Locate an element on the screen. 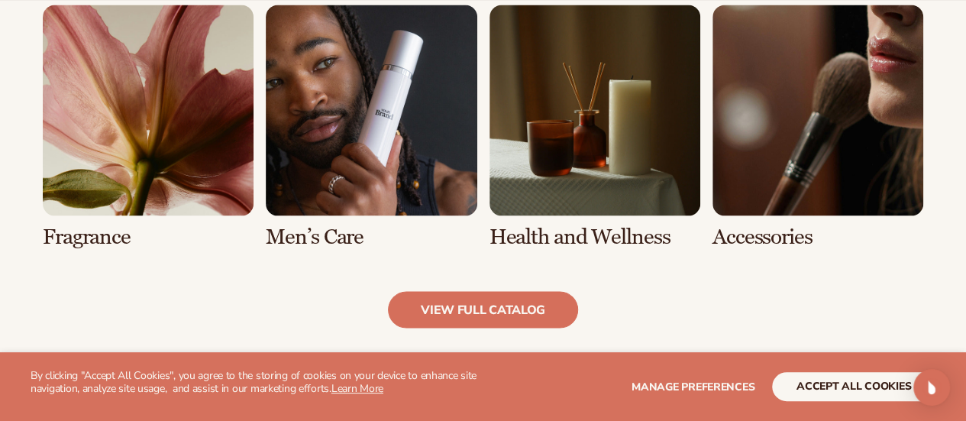 Image resolution: width=966 pixels, height=421 pixels. div: Open Intercom Messenger is located at coordinates (931, 387).